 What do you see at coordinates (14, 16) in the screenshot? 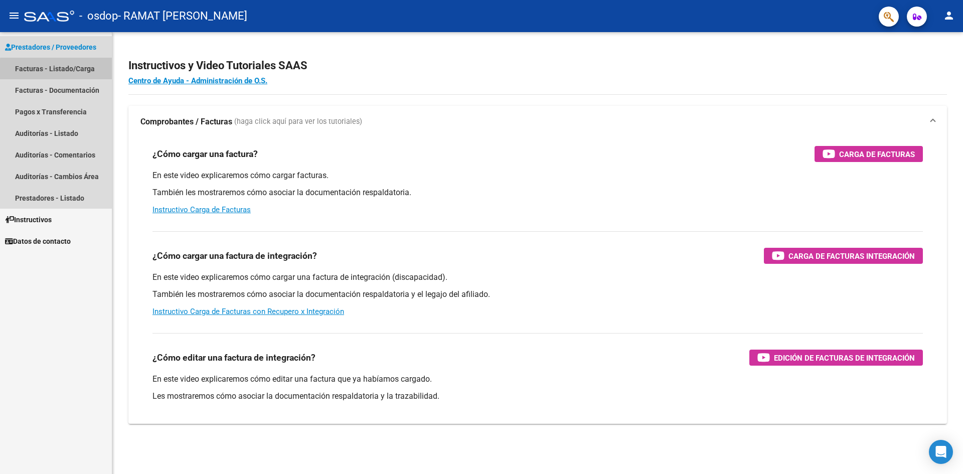
I see `mat-icon: menu` at bounding box center [14, 16].